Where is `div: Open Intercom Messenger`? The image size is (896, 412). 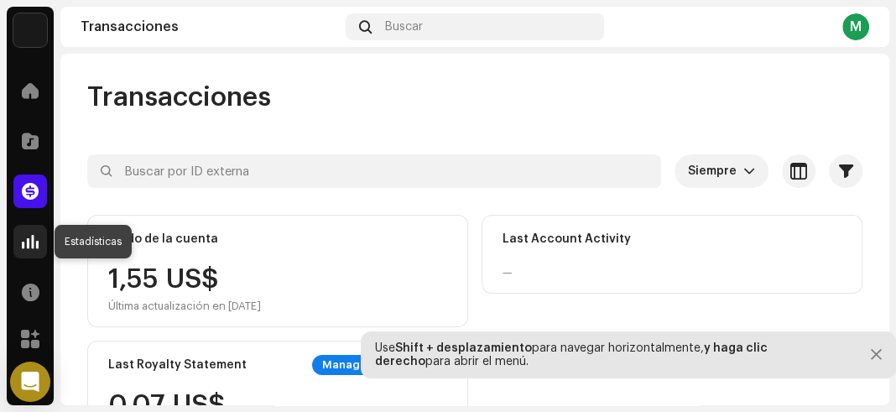 div: Open Intercom Messenger is located at coordinates (30, 382).